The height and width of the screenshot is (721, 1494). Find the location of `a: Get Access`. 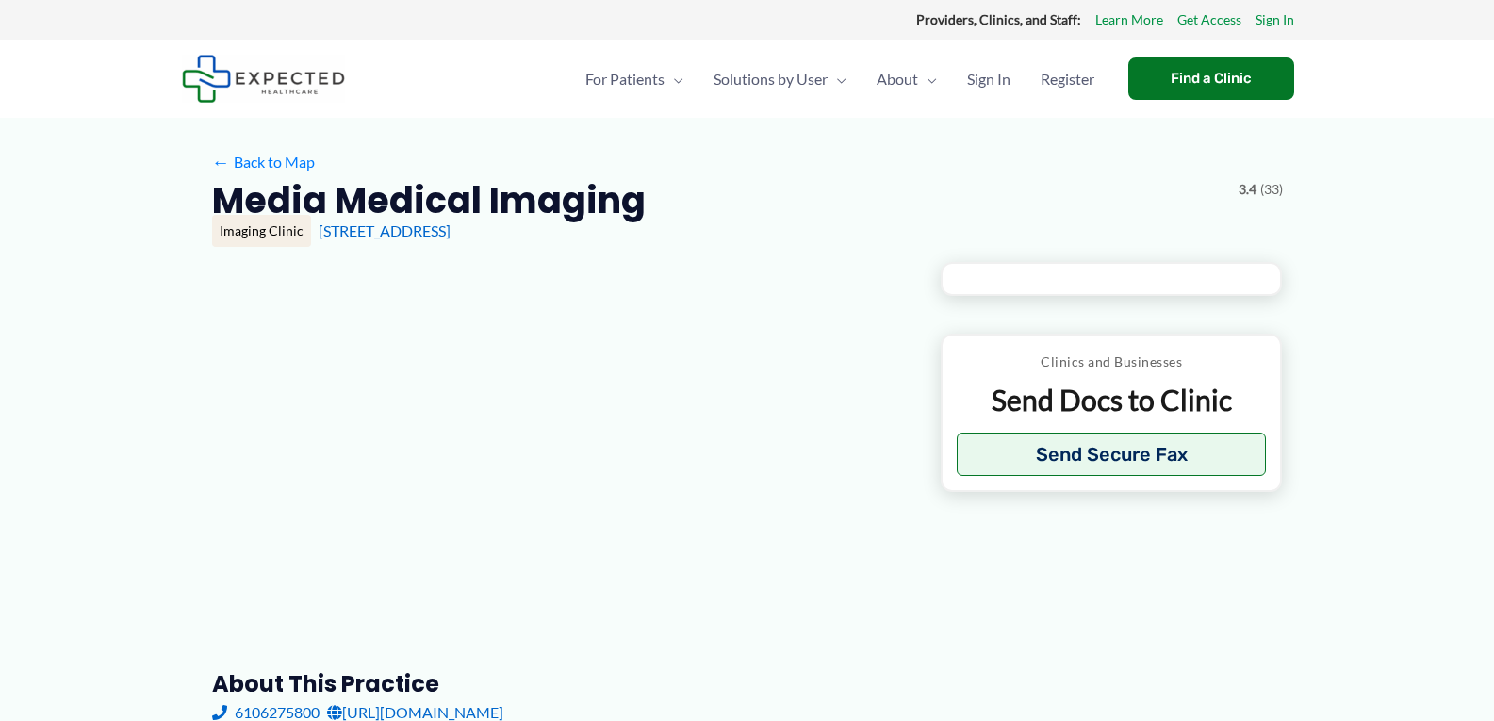

a: Get Access is located at coordinates (1210, 20).